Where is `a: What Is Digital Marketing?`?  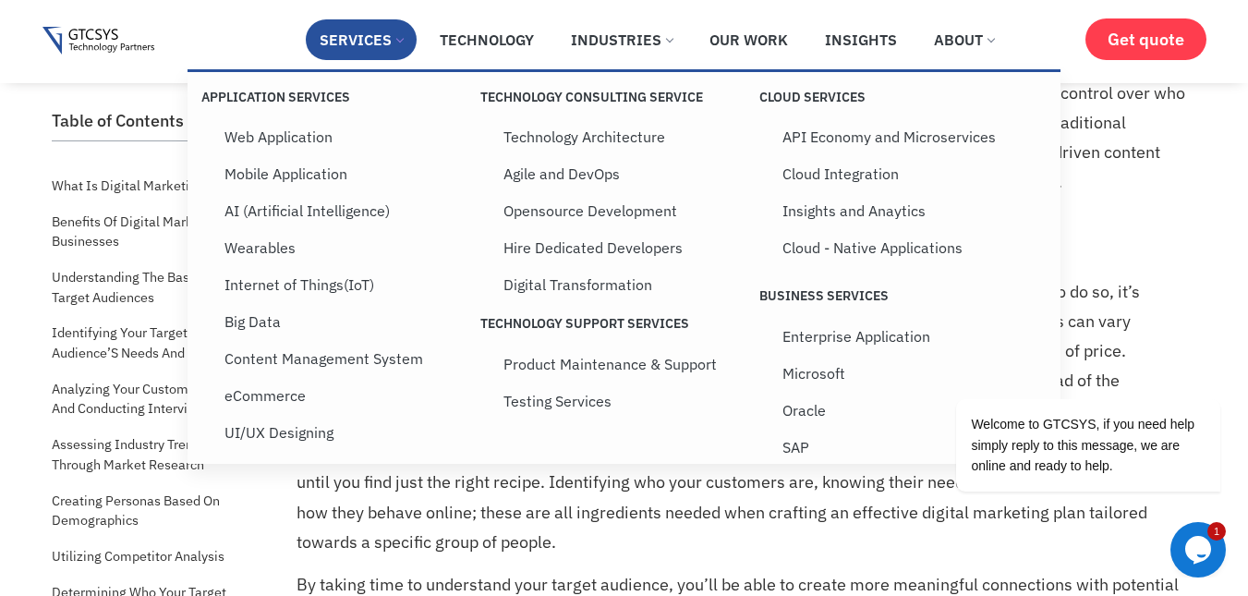 a: What Is Digital Marketing? is located at coordinates (131, 186).